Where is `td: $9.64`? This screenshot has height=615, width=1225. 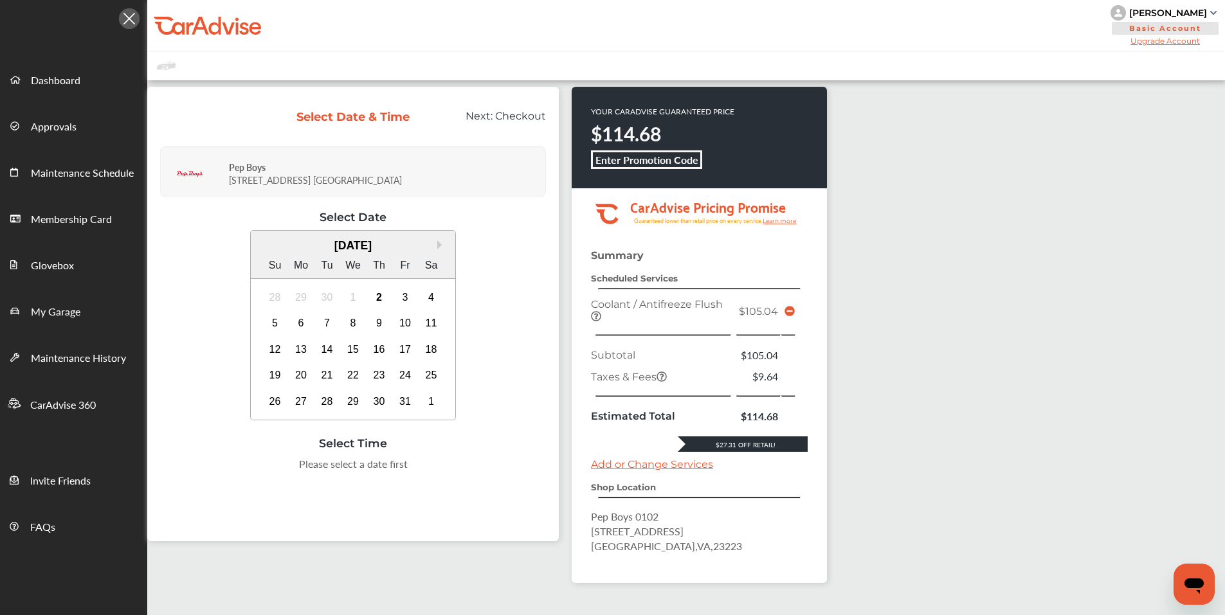
td: $9.64 is located at coordinates (758, 376).